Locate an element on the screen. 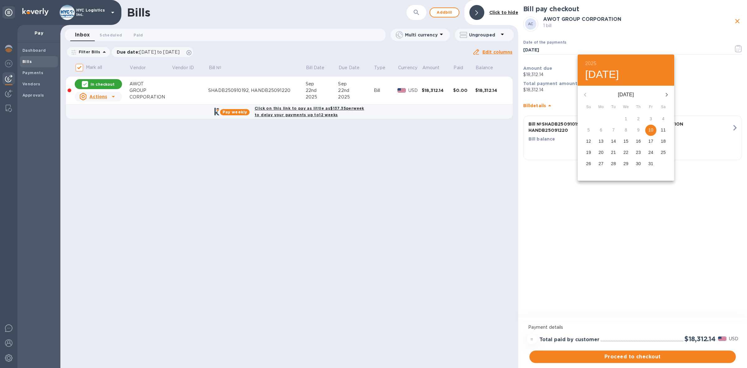  span: Tu is located at coordinates (614, 107).